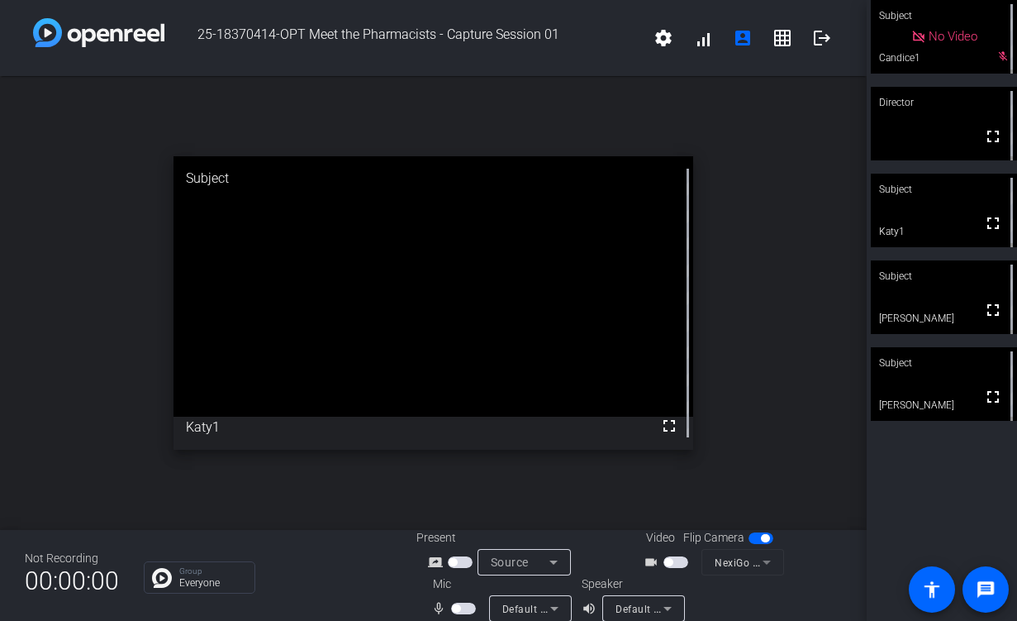 This screenshot has height=621, width=1017. Describe the element at coordinates (654, 562) in the screenshot. I see `mat-icon: videocam_outline` at that location.